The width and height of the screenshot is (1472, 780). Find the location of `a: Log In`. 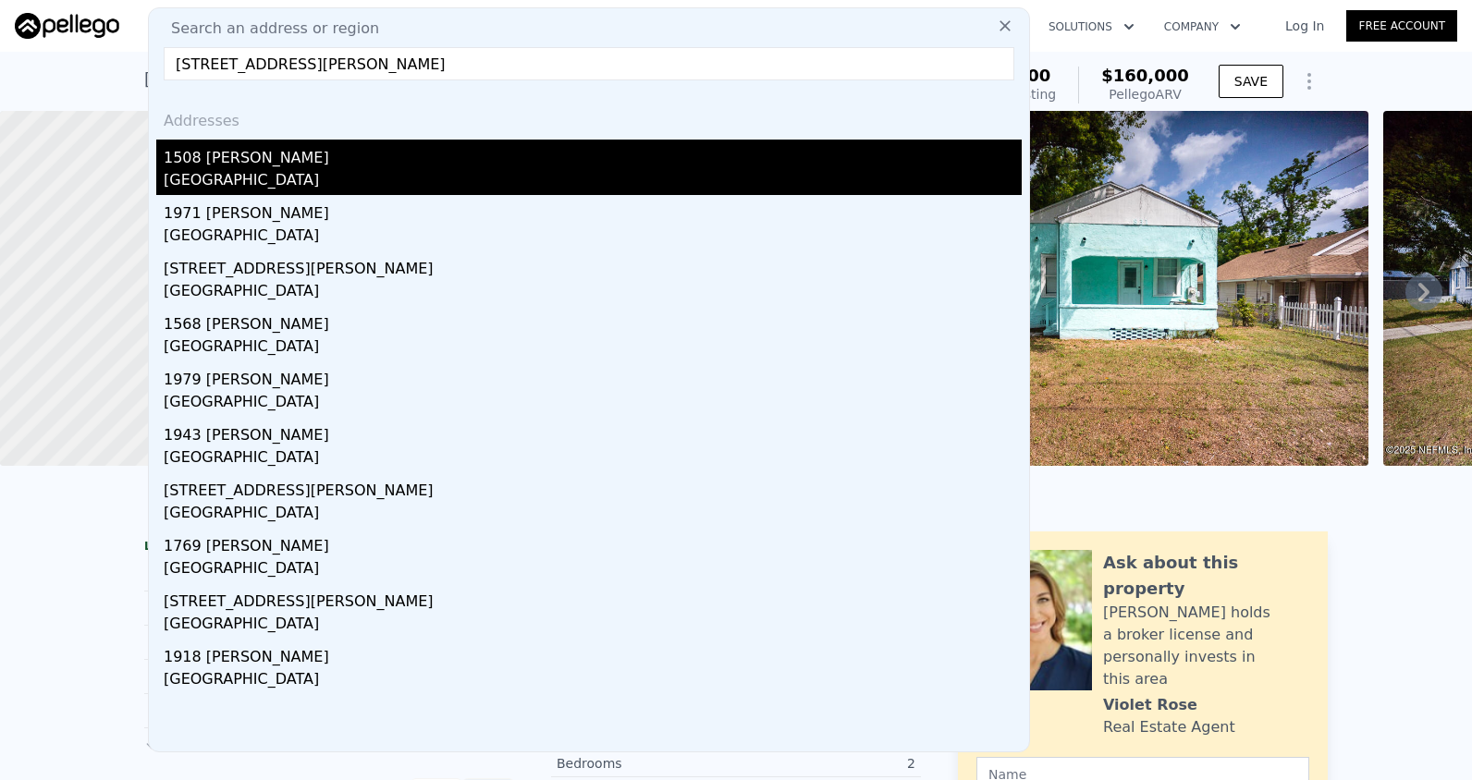

a: Log In is located at coordinates (1305, 26).